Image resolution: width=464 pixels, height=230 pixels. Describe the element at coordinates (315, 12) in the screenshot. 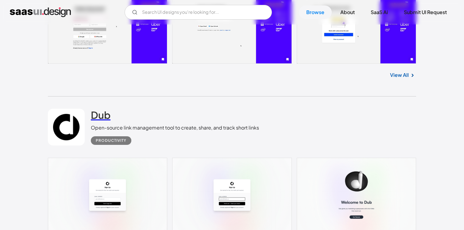

I see `a: Browse` at that location.